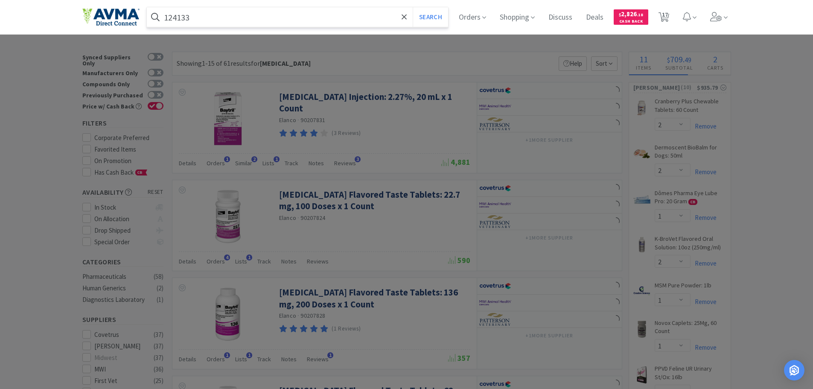 This screenshot has width=813, height=389. I want to click on span: 2,826, so click(631, 14).